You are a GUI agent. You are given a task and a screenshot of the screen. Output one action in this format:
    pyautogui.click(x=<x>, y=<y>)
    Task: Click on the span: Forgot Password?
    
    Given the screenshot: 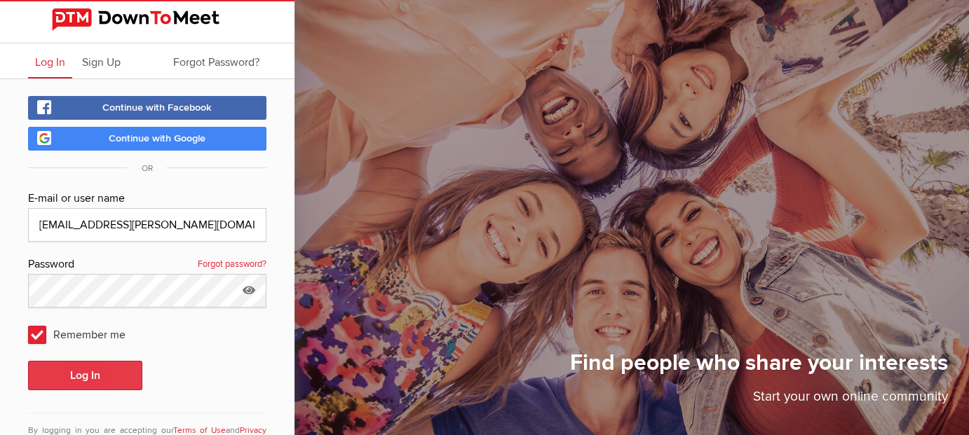 What is the action you would take?
    pyautogui.click(x=216, y=62)
    